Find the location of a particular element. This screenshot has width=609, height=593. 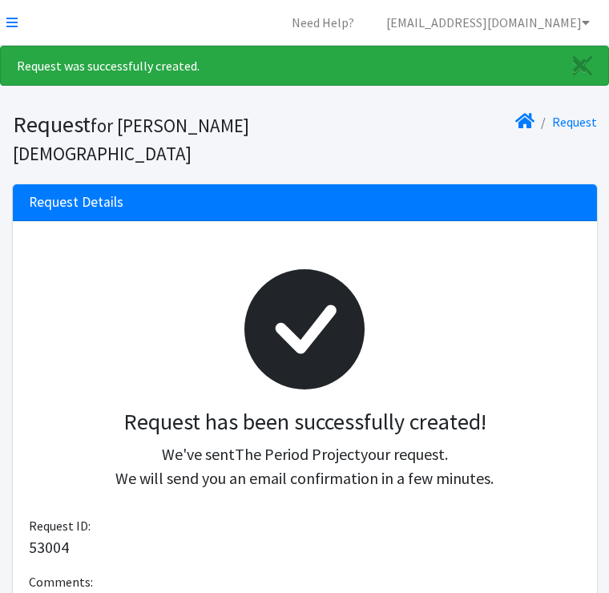

span: The Period Project is located at coordinates (297, 453).